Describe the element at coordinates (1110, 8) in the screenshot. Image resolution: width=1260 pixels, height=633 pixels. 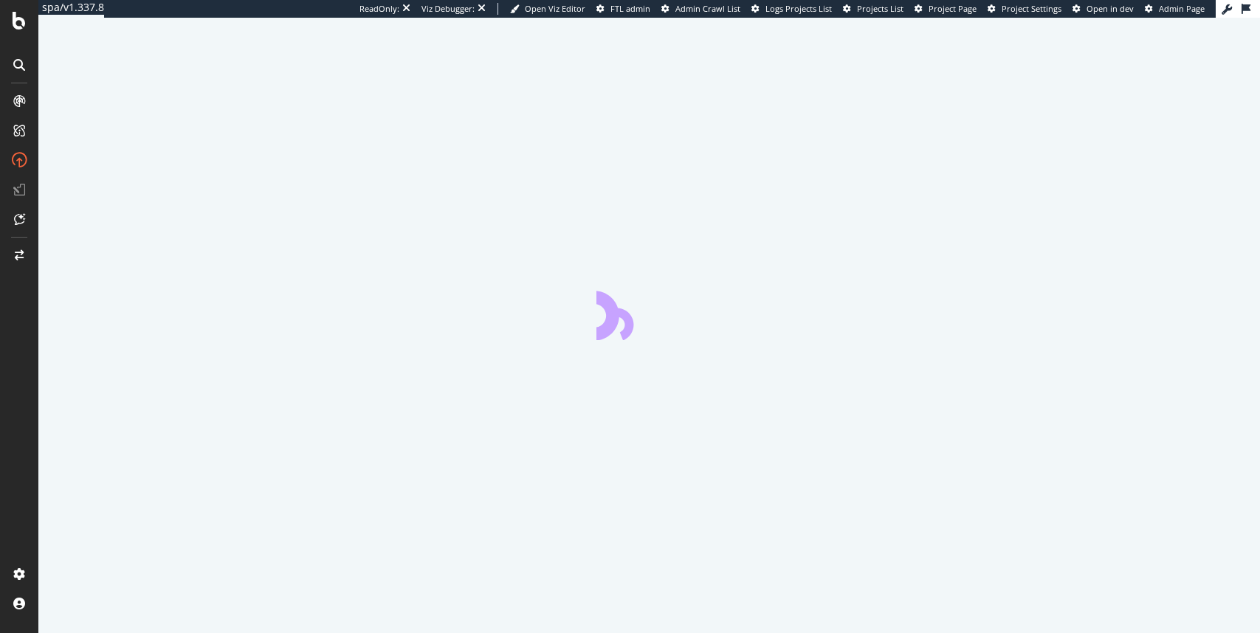
I see `span: Open in dev` at that location.